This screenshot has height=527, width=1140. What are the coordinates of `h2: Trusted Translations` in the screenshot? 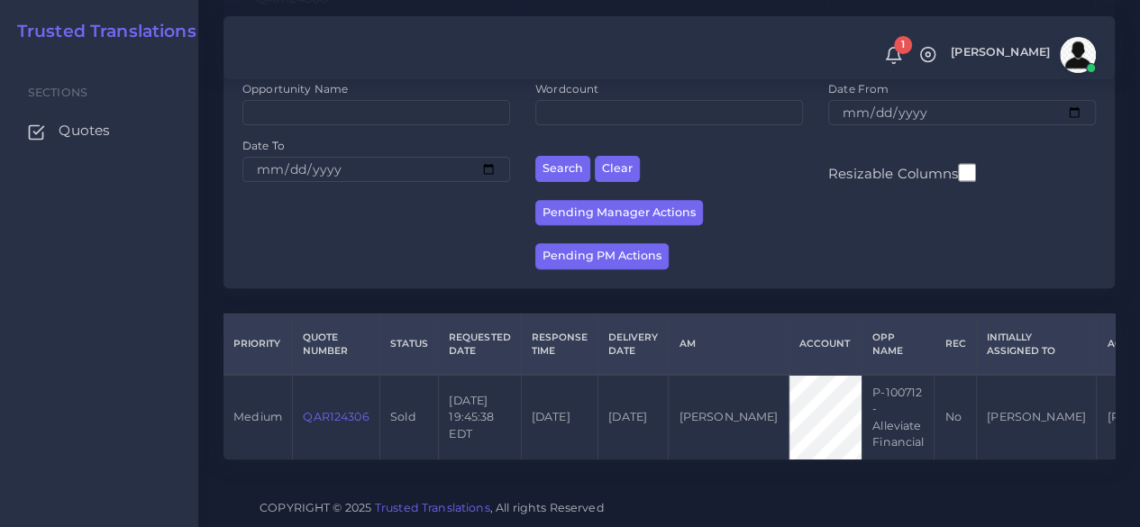 It's located at (100, 32).